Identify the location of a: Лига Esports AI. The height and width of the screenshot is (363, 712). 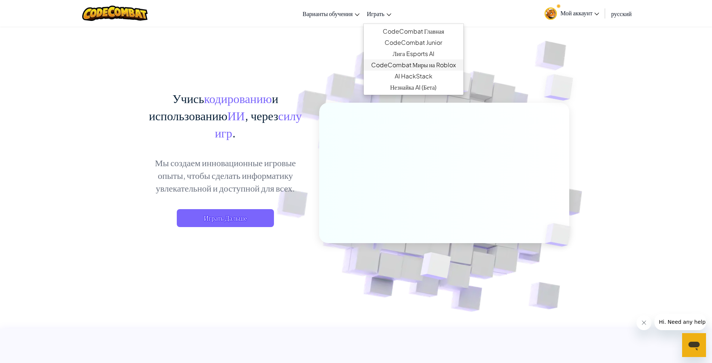
(413, 54).